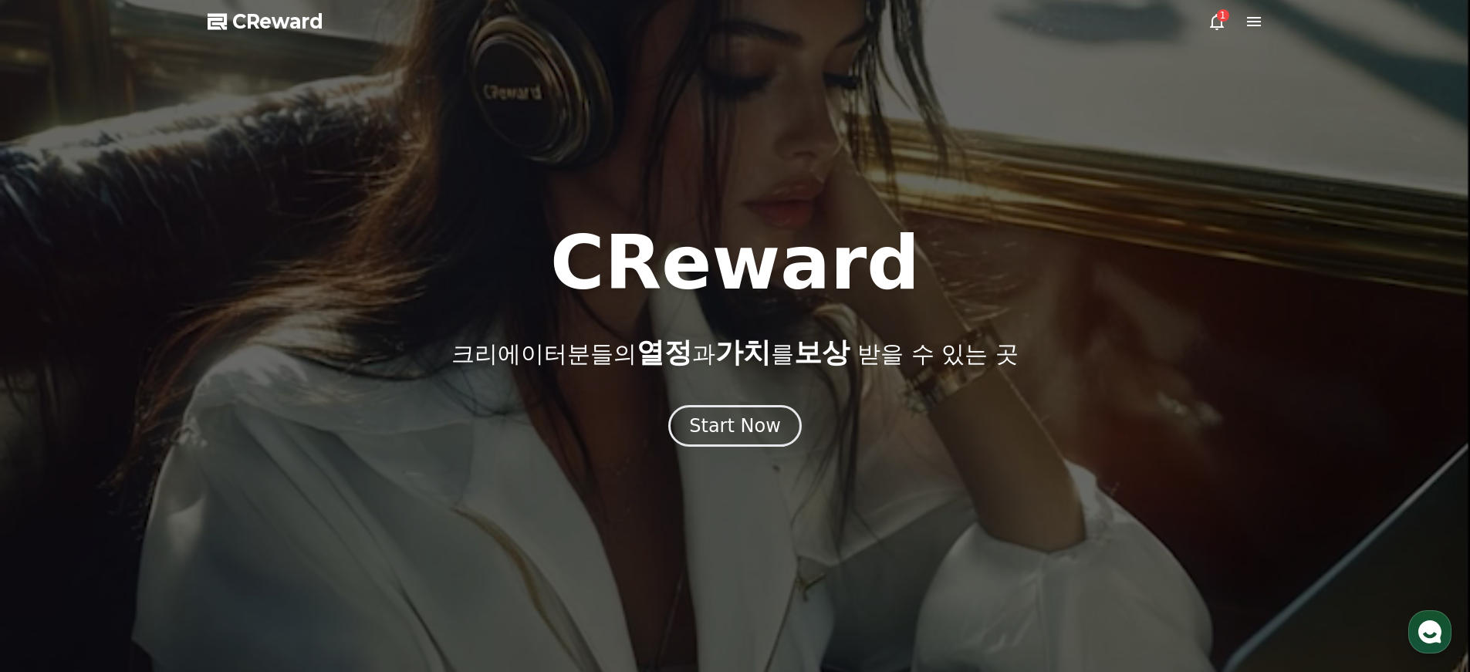 The image size is (1470, 672). What do you see at coordinates (822, 352) in the screenshot?
I see `span: 보상` at bounding box center [822, 352].